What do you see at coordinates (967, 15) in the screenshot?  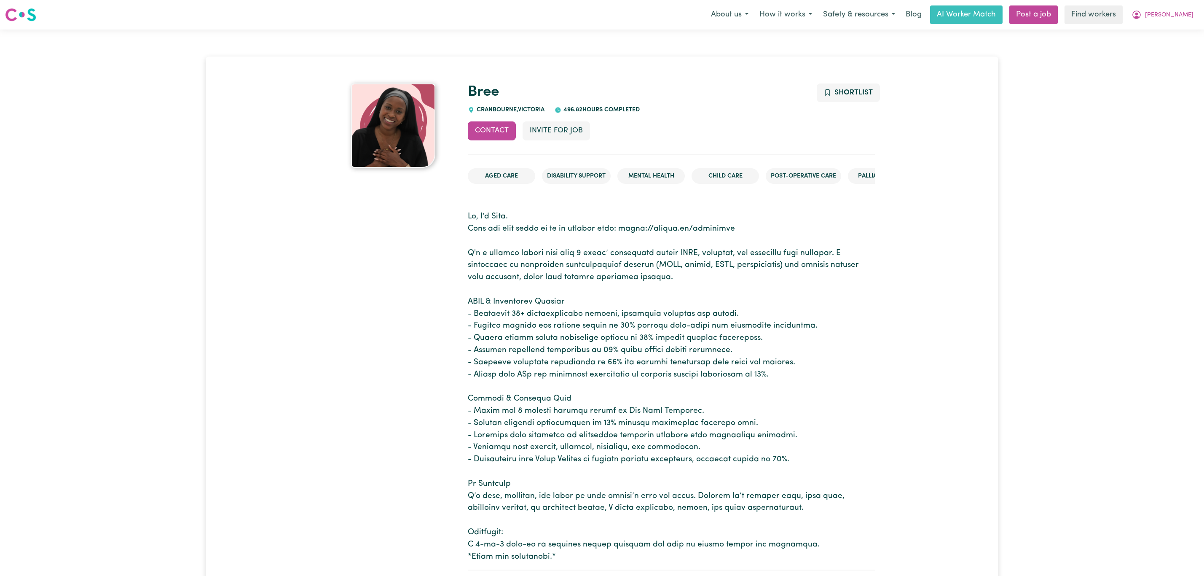 I see `a: AI Worker Match` at bounding box center [967, 15].